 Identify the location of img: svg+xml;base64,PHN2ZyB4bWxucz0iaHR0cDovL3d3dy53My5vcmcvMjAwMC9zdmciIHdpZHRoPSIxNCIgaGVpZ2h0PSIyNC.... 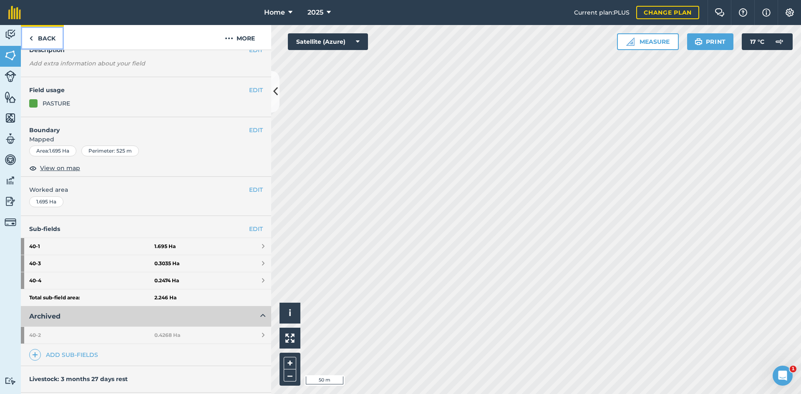
(35, 355).